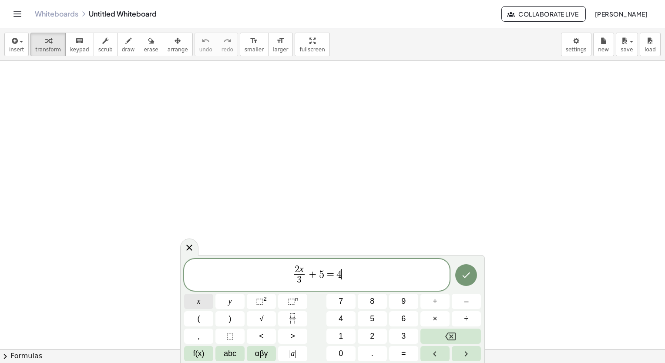 The height and width of the screenshot is (363, 665). I want to click on span: new, so click(603, 50).